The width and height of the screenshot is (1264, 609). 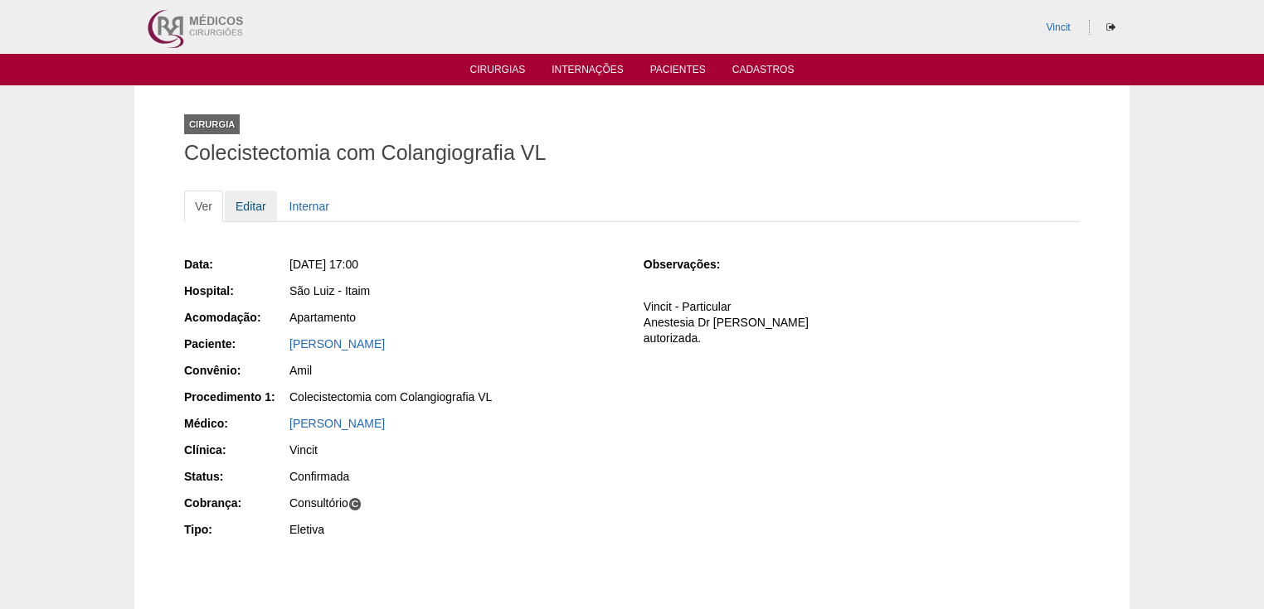 I want to click on div: Hospital:, so click(x=235, y=291).